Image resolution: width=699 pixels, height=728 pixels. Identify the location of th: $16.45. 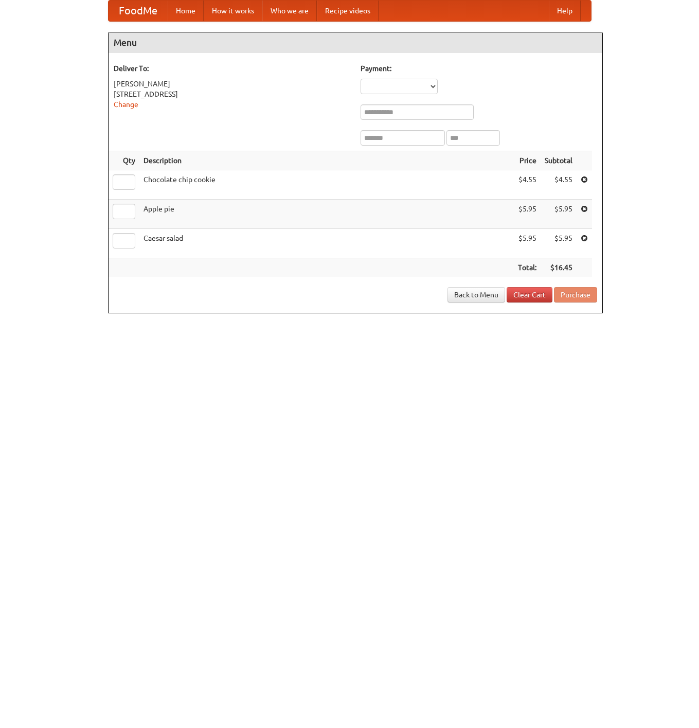
(559, 268).